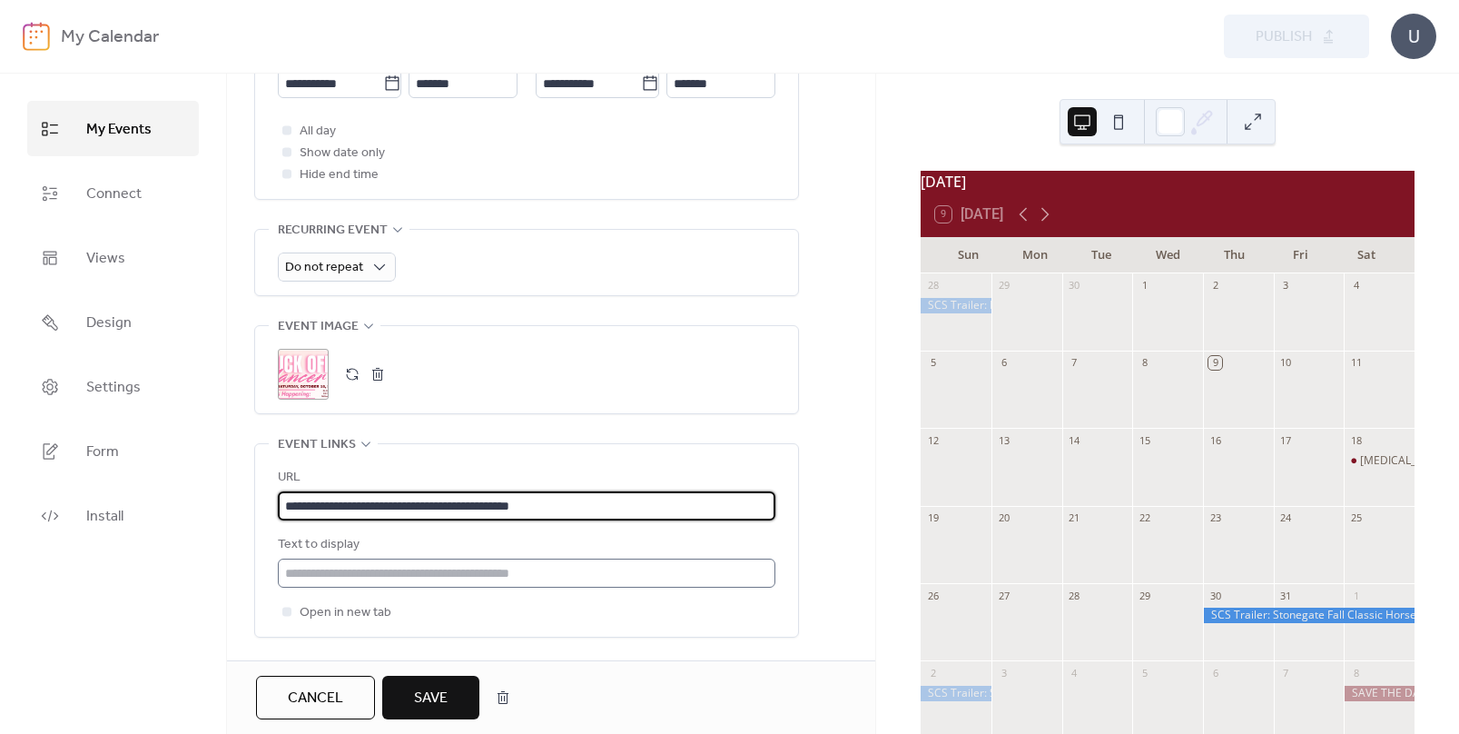 The width and height of the screenshot is (1459, 734). What do you see at coordinates (1215, 362) in the screenshot?
I see `div: 9` at bounding box center [1215, 362].